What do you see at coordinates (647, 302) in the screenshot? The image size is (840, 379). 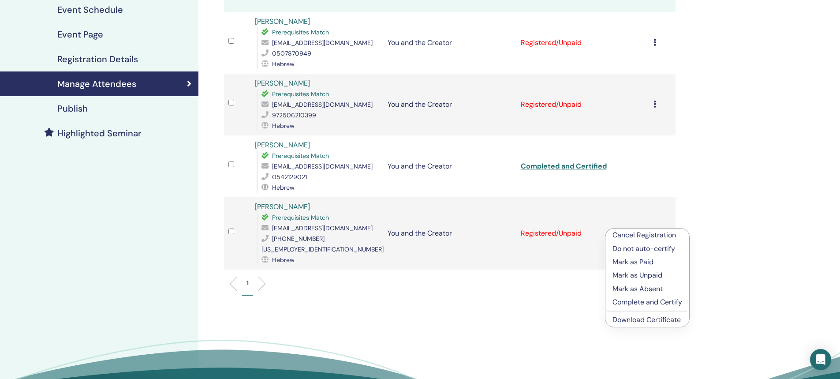 I see `p: Complete and Certify` at bounding box center [647, 302].